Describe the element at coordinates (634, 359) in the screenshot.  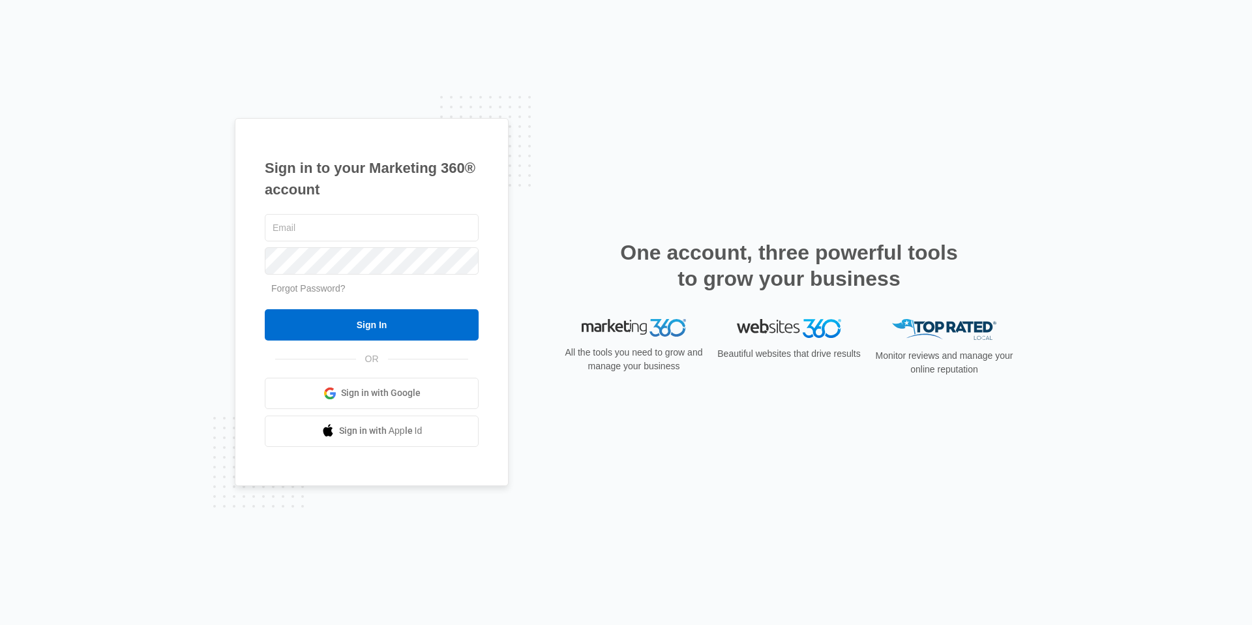
I see `p: All the tools you need to grow and manage your business` at that location.